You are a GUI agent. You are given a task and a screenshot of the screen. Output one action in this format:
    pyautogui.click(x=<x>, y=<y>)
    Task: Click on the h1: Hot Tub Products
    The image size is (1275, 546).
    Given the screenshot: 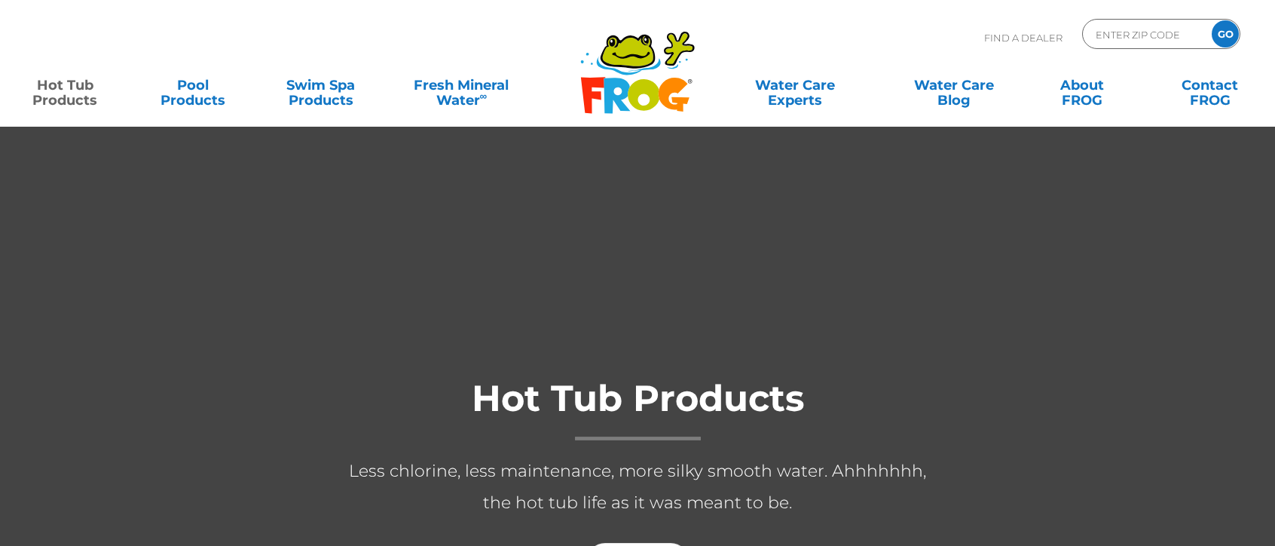 What is the action you would take?
    pyautogui.click(x=638, y=409)
    